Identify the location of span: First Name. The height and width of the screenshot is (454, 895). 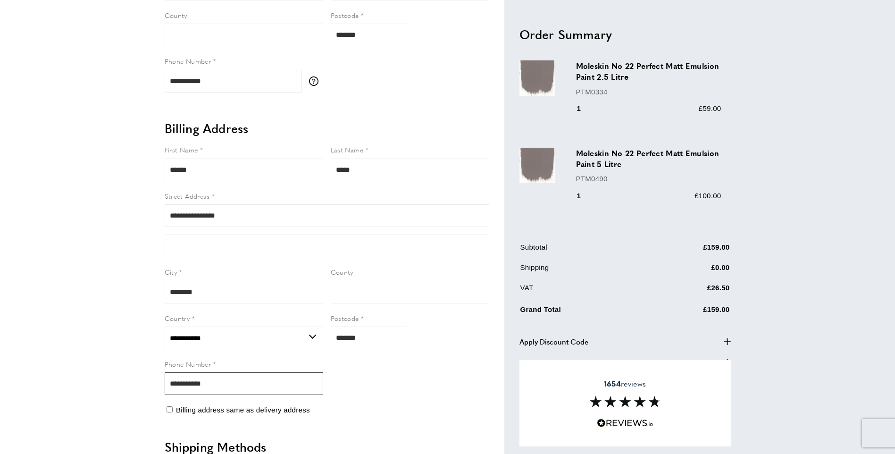
(181, 150).